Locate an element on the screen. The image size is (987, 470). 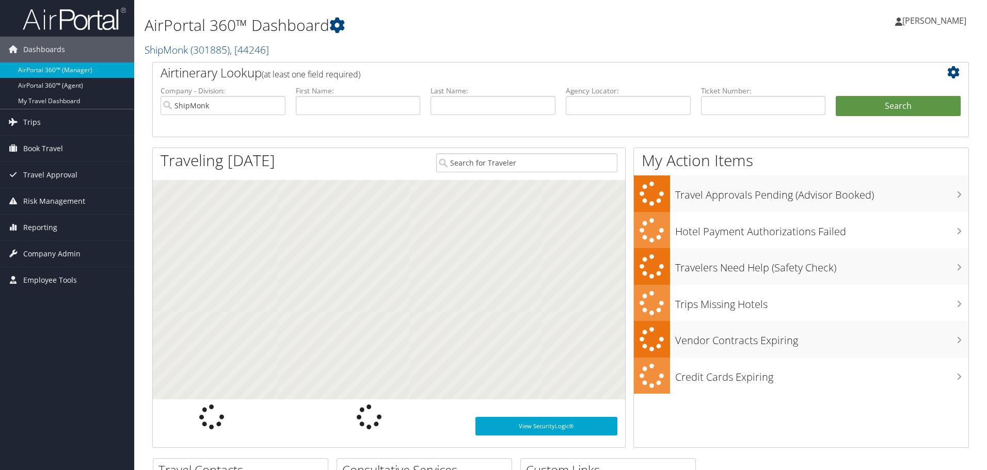
label: Agency Locator: is located at coordinates (628, 91).